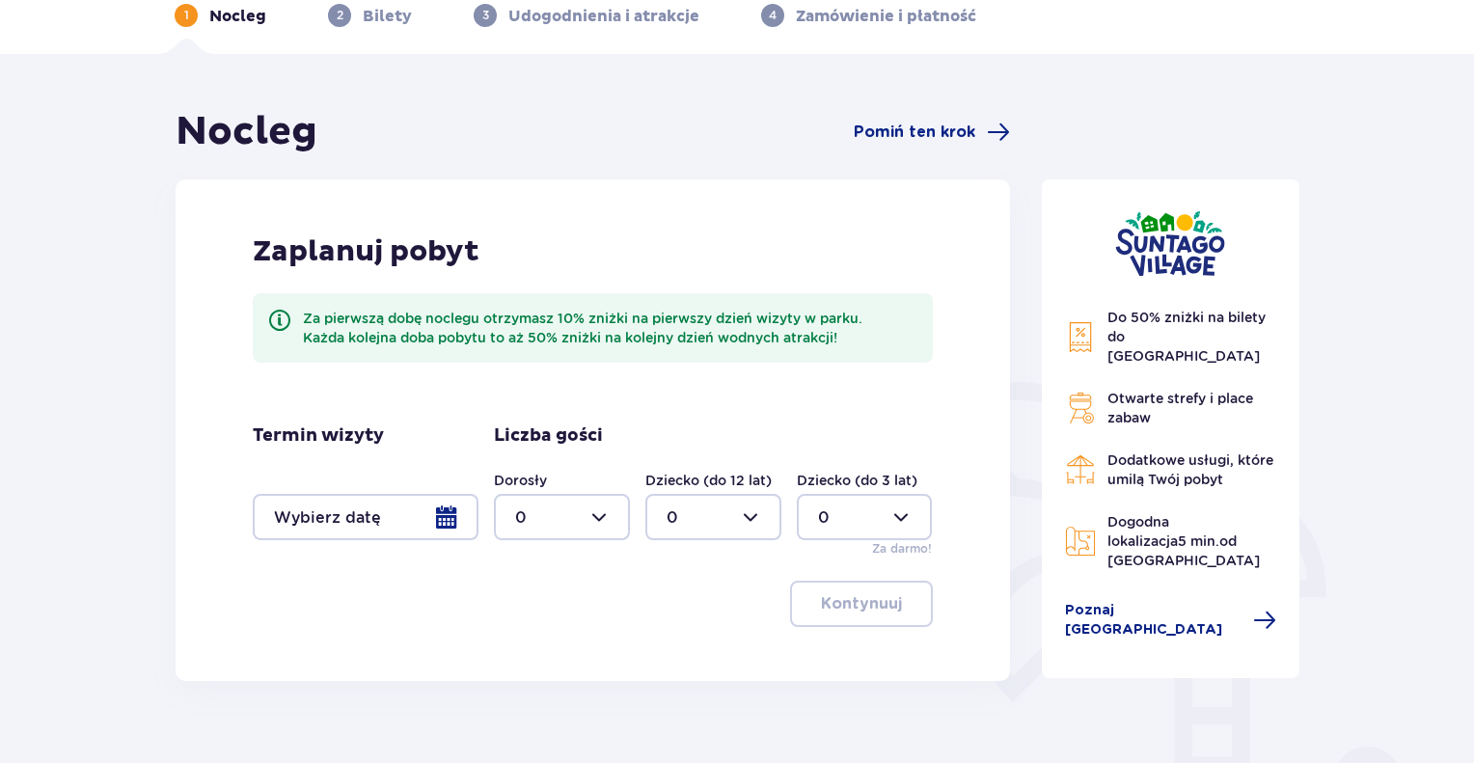 This screenshot has width=1474, height=763. I want to click on span: Dodatkowe usługi, które umilą Twój pobyt, so click(1190, 470).